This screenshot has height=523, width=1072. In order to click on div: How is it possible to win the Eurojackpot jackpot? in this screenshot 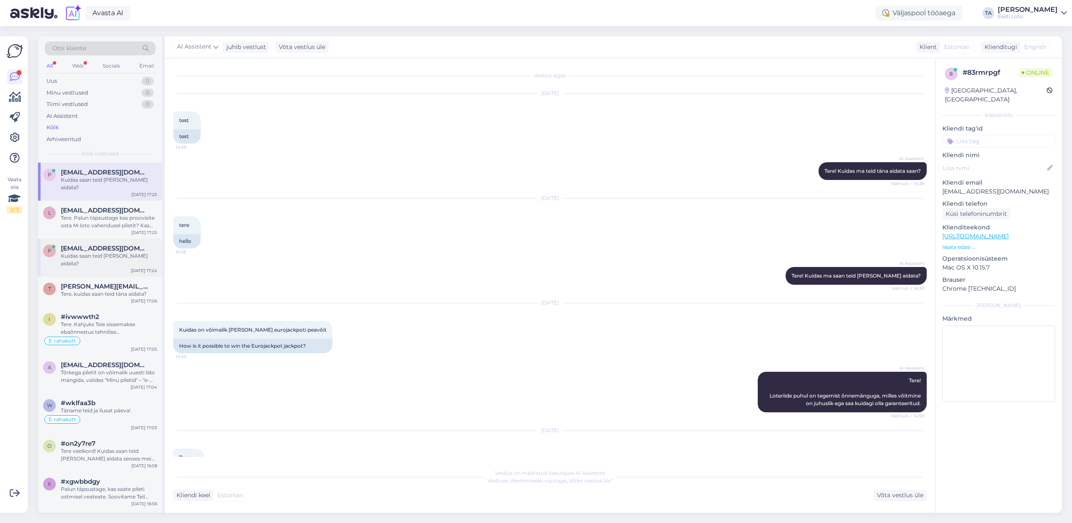, I will do `click(253, 346)`.